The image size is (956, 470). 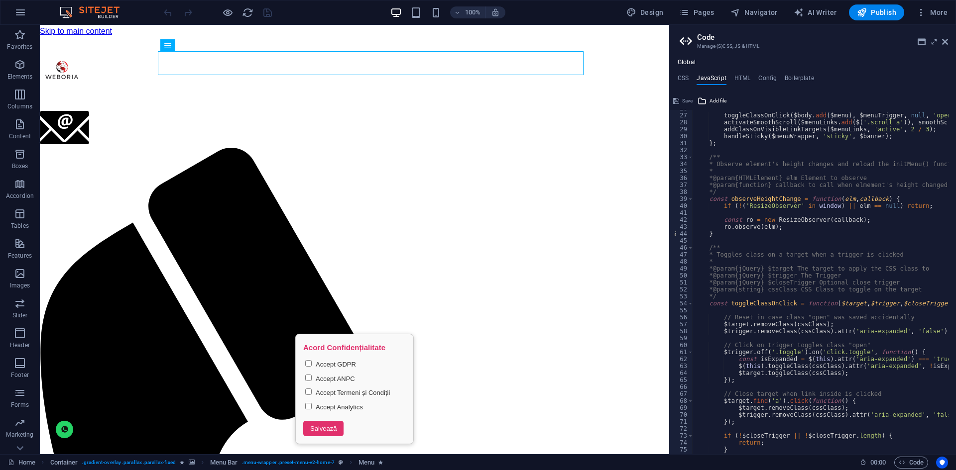 What do you see at coordinates (20, 405) in the screenshot?
I see `p: Forms` at bounding box center [20, 405].